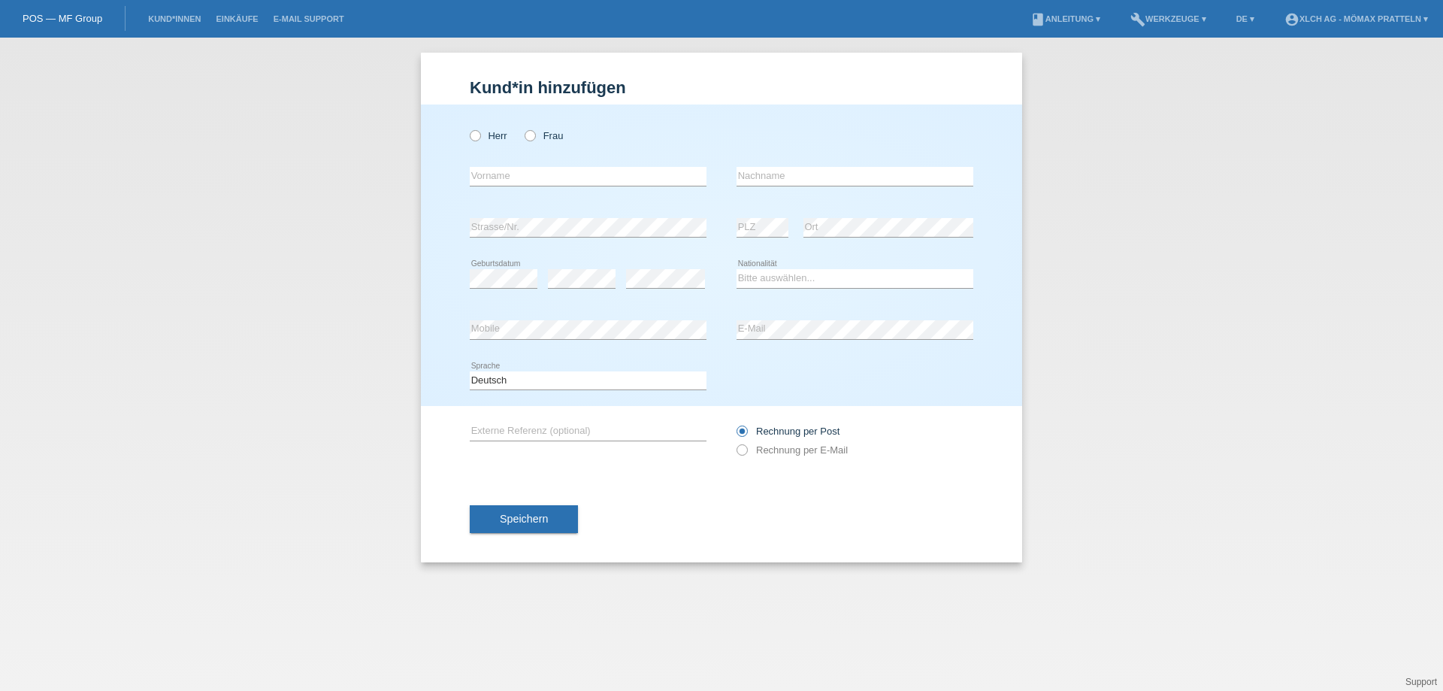 Image resolution: width=1443 pixels, height=691 pixels. What do you see at coordinates (529, 135) in the screenshot?
I see `input: Frau` at bounding box center [529, 135].